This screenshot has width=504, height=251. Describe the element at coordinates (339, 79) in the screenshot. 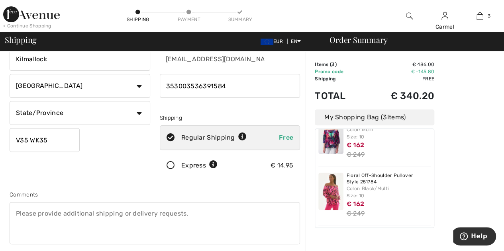

I see `td: Shipping` at that location.